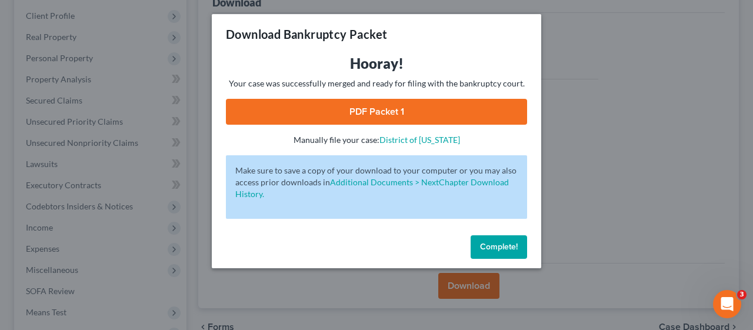 This screenshot has height=330, width=753. What do you see at coordinates (377, 140) in the screenshot?
I see `p: Manually file your case:` at bounding box center [377, 140].